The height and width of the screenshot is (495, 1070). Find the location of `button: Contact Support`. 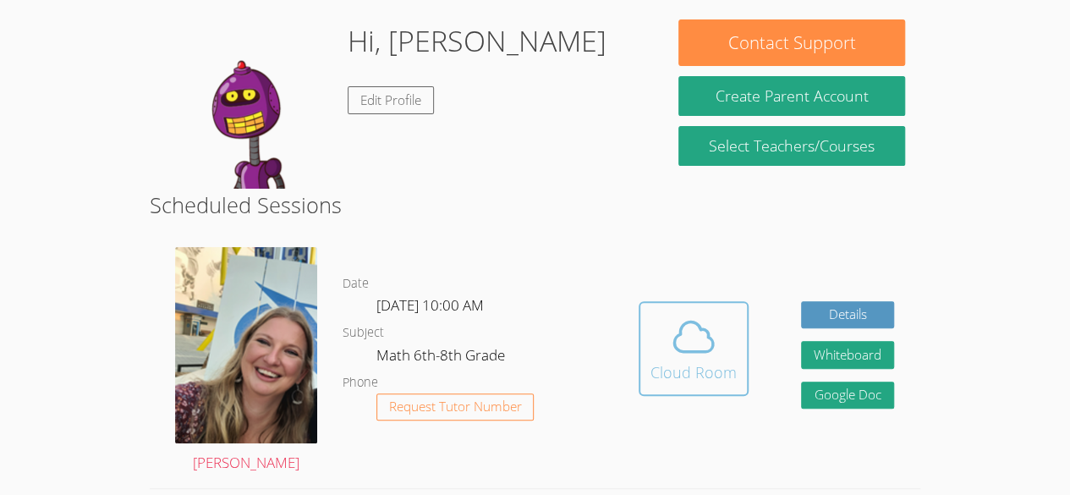

button: Contact Support is located at coordinates (791, 42).